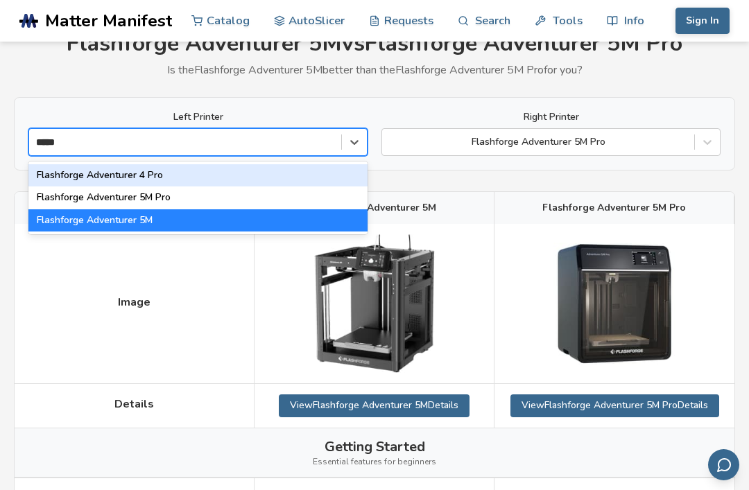  What do you see at coordinates (374, 304) in the screenshot?
I see `img: Flashforge Adventurer 5M` at bounding box center [374, 304].